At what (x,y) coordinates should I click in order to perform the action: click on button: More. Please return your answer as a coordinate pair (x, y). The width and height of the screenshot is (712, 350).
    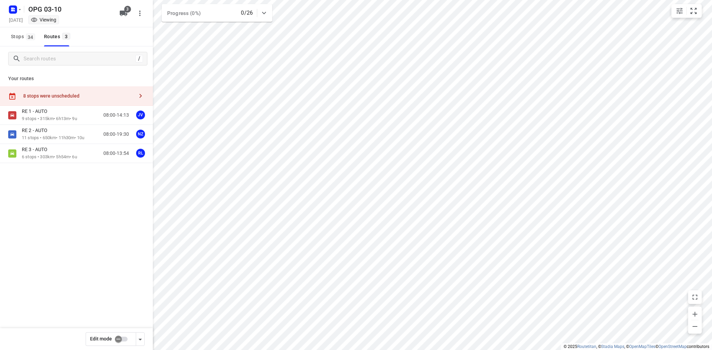
    Looking at the image, I should click on (140, 13).